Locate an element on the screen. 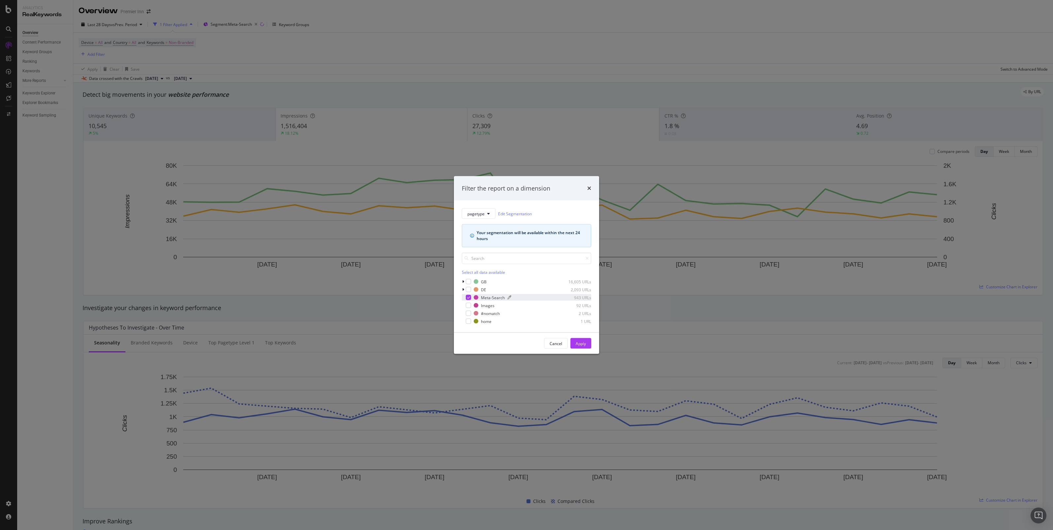 This screenshot has height=530, width=1053. div: modal is located at coordinates (526, 265).